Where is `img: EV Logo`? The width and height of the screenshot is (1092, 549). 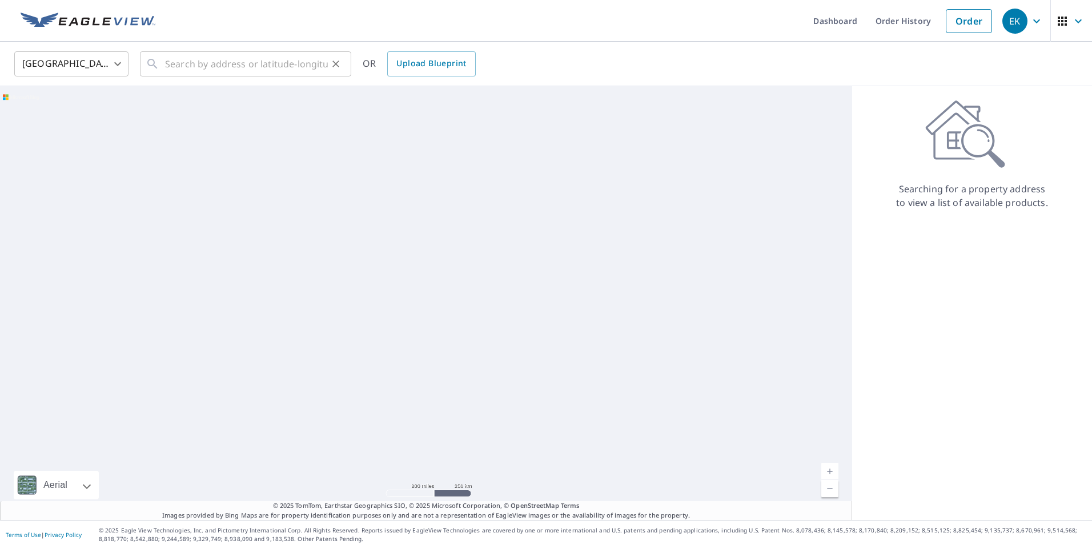 img: EV Logo is located at coordinates (88, 21).